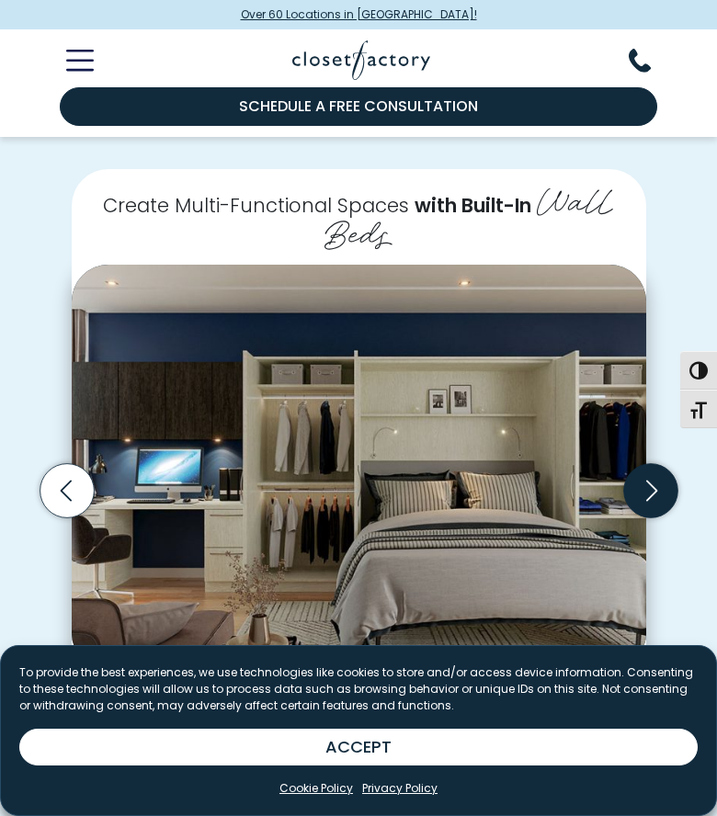 The height and width of the screenshot is (816, 717). Describe the element at coordinates (67, 491) in the screenshot. I see `button: Previous slide` at that location.